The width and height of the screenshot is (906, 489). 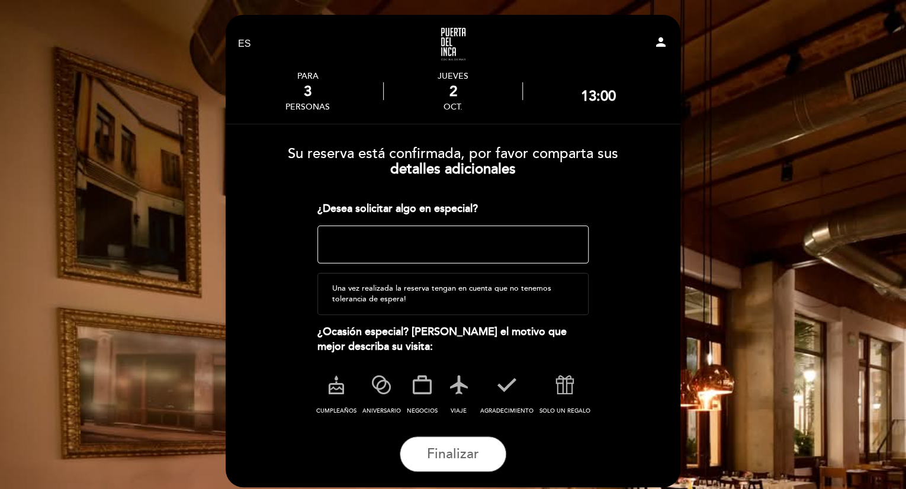 What do you see at coordinates (453, 454) in the screenshot?
I see `span: Finalizar` at bounding box center [453, 454].